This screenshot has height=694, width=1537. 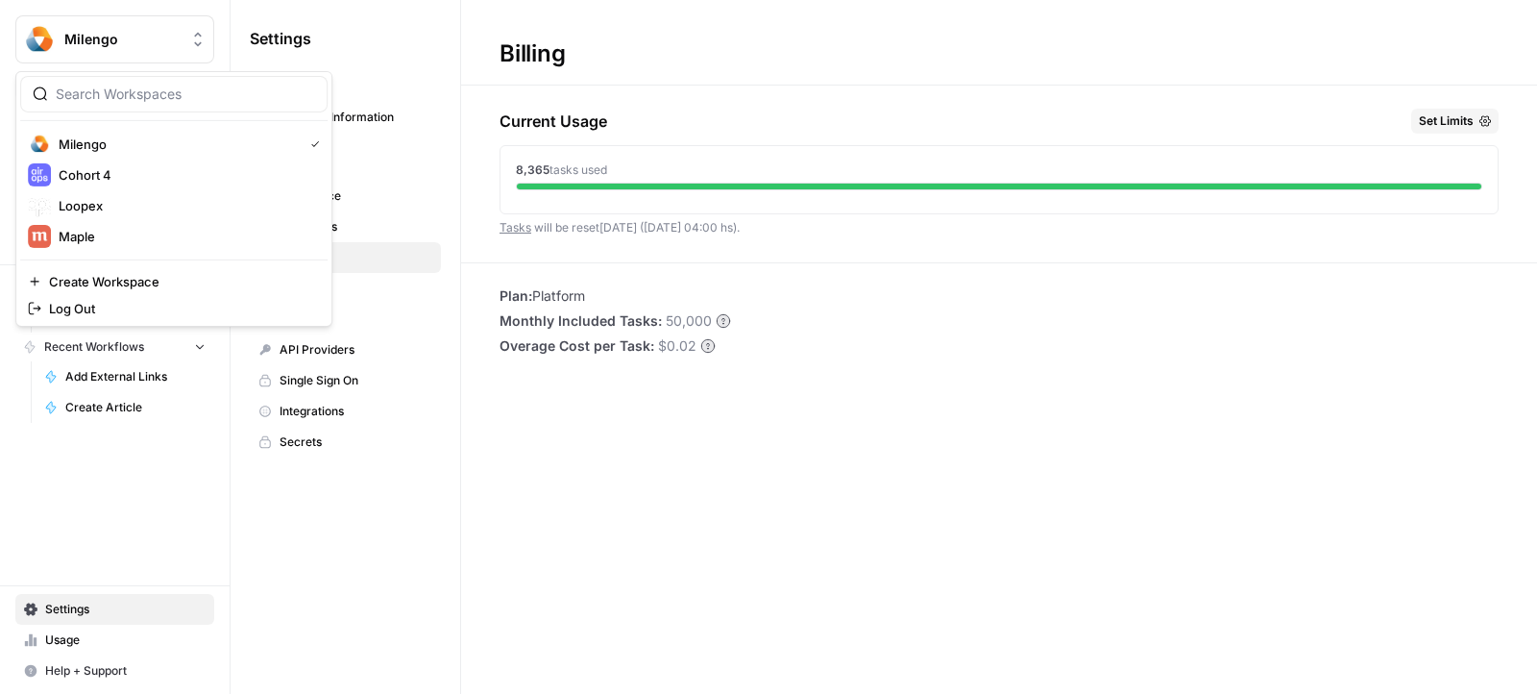 I want to click on a: Single Sign On, so click(x=345, y=380).